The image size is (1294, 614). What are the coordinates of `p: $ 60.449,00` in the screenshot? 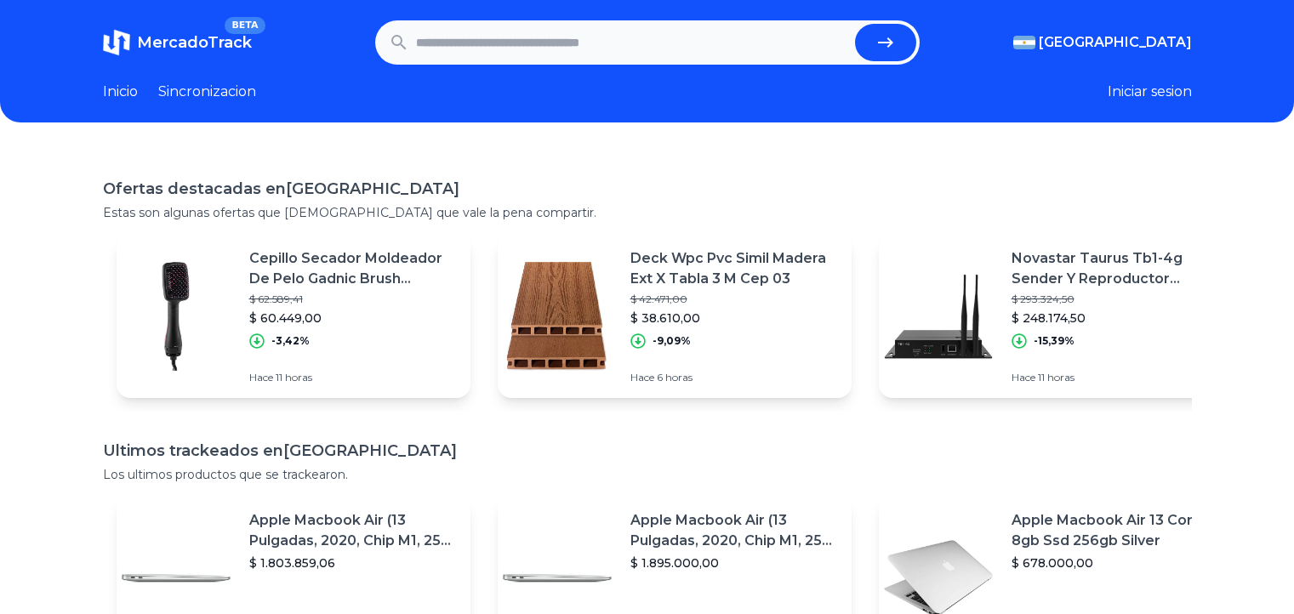 It's located at (353, 318).